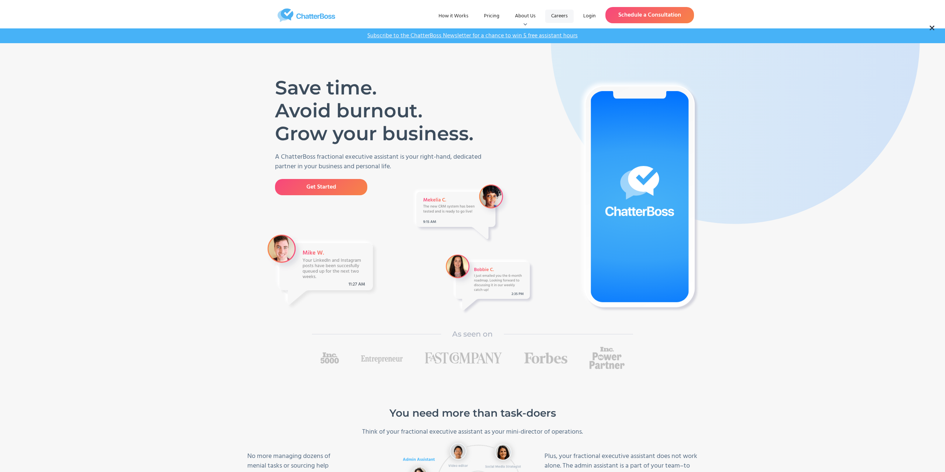 The height and width of the screenshot is (472, 945). I want to click on img: Forbes logo, so click(546, 358).